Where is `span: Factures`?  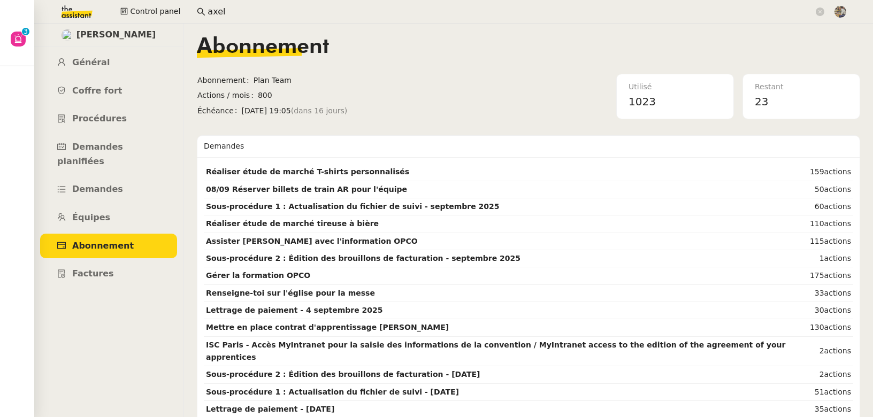
span: Factures is located at coordinates (93, 273).